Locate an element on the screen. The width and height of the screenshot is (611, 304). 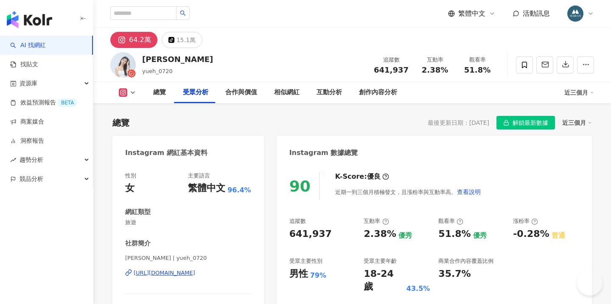
span: 繁體中文 is located at coordinates (472, 14).